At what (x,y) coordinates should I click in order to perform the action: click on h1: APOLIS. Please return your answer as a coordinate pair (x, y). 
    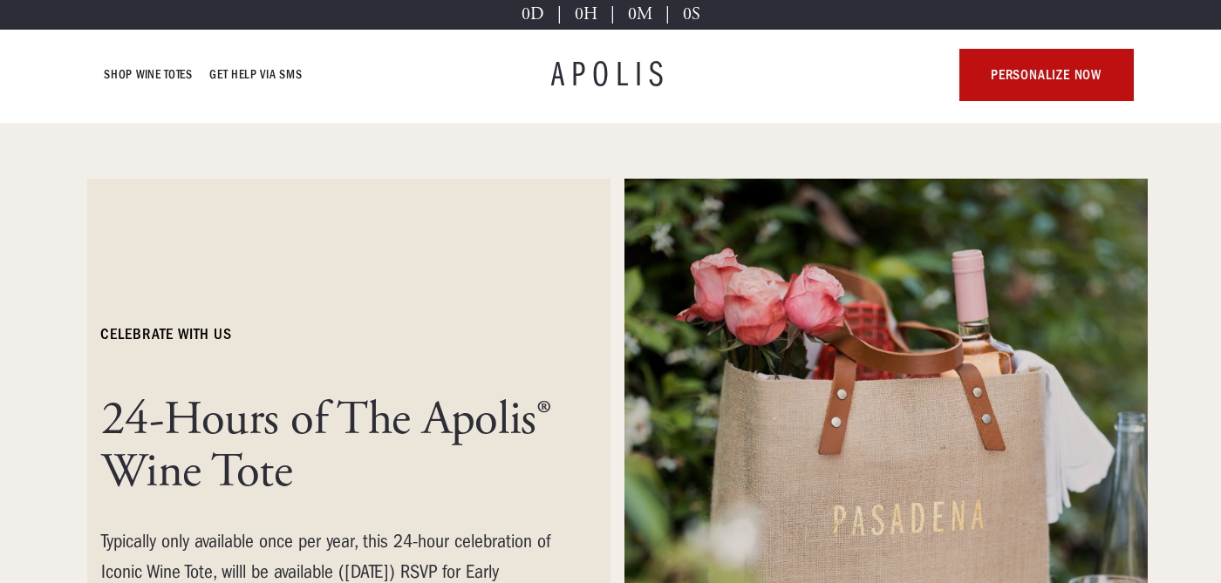
    Looking at the image, I should click on (610, 75).